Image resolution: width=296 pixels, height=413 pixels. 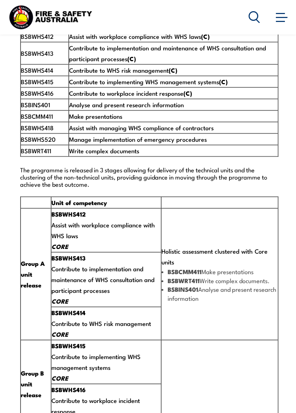 I want to click on strong: BSBWHS416, so click(x=68, y=390).